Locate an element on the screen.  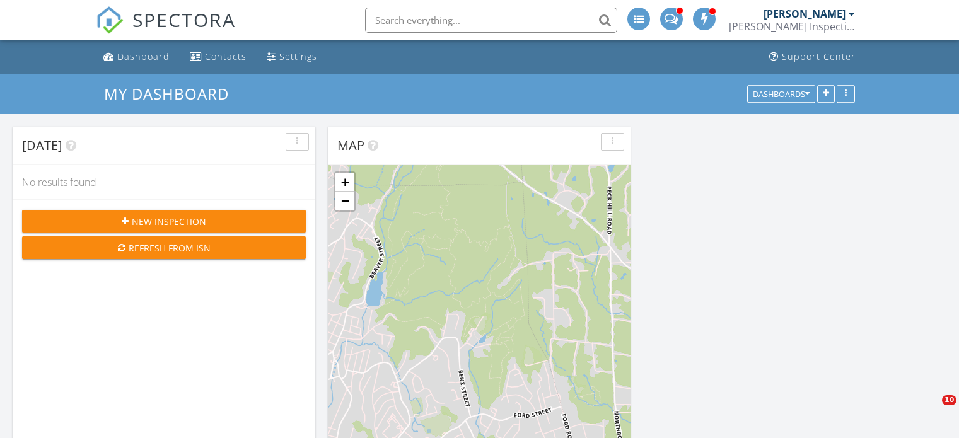
div: Support Center is located at coordinates (818, 56).